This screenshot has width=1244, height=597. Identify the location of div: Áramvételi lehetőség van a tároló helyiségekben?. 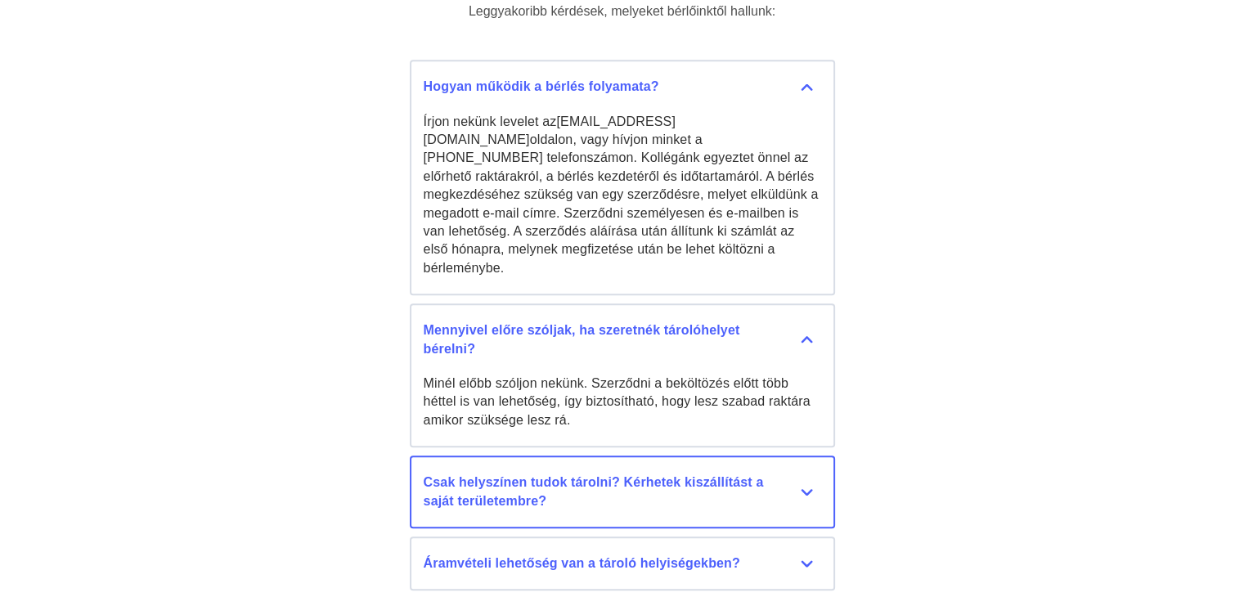
(623, 564).